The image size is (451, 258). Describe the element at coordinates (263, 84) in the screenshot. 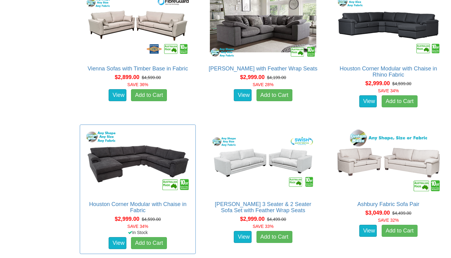

I see `font: SAVE 28%` at that location.